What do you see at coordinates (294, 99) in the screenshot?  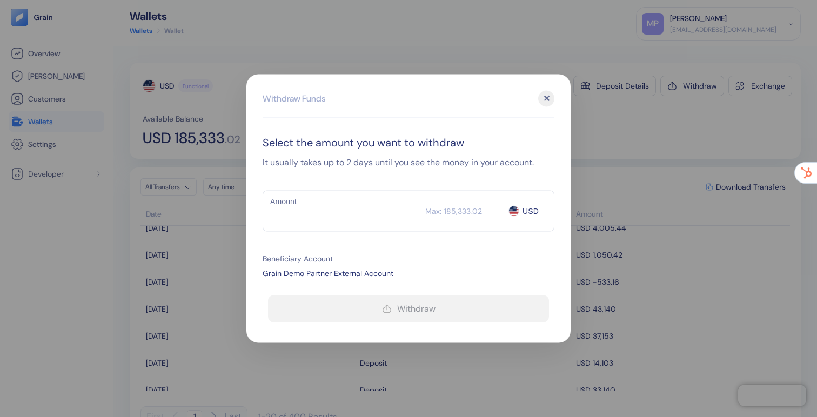 I see `div: Withdraw Funds` at bounding box center [294, 99].